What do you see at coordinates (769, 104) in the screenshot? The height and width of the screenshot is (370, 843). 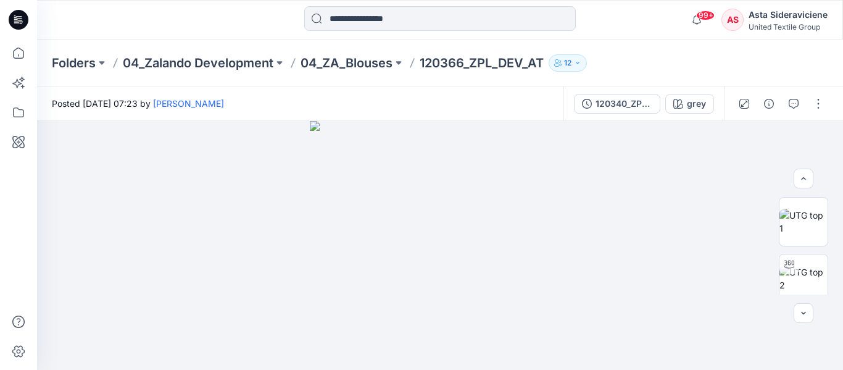 I see `button: Details` at bounding box center [769, 104].